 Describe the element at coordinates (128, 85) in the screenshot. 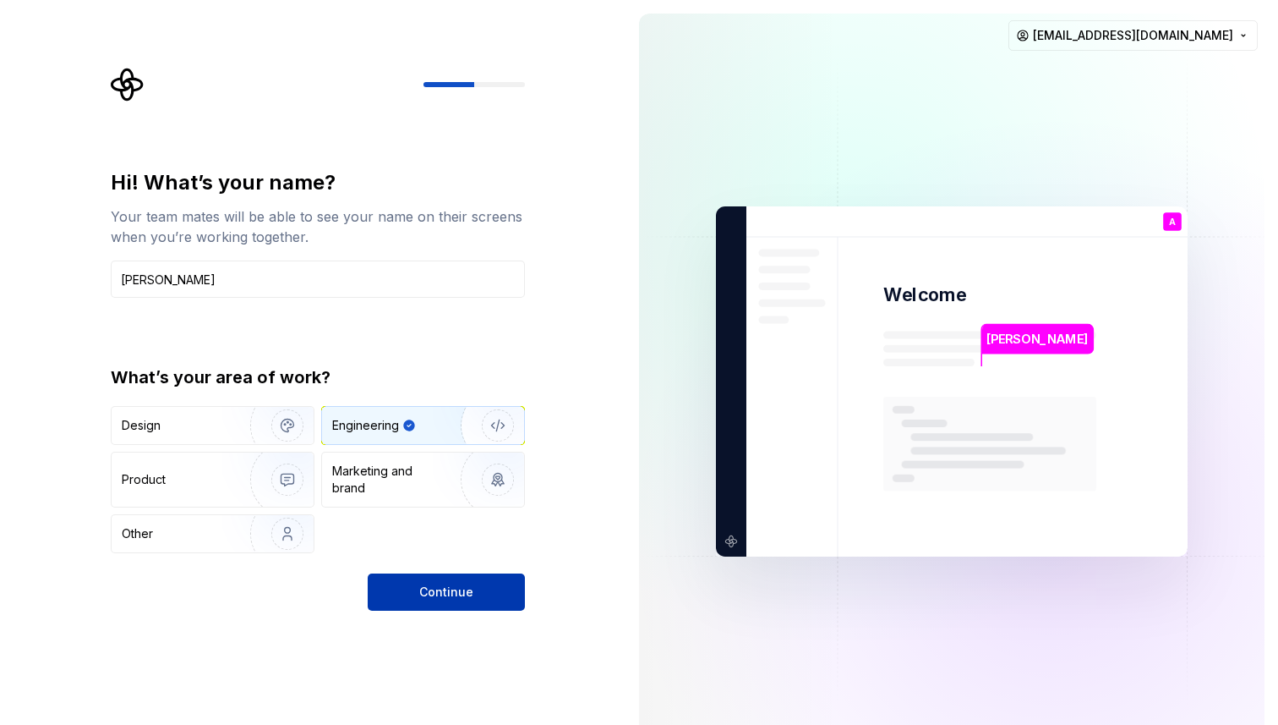

I see `svg: Supernova Logo` at that location.